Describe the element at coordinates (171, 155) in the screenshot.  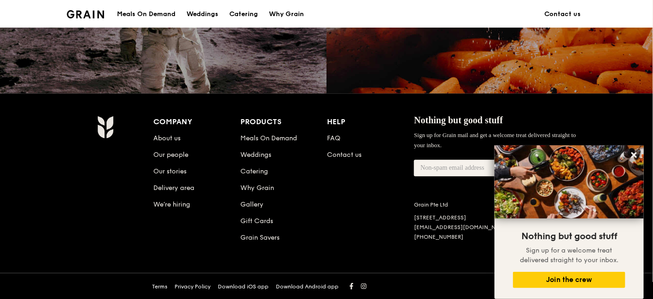
I see `a: Our people` at that location.